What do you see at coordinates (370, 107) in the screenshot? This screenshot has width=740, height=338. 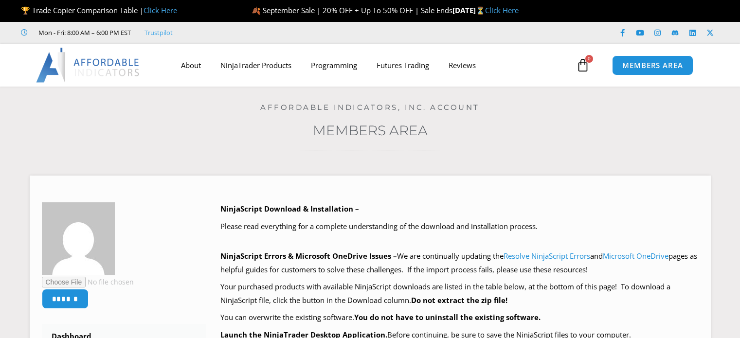 I see `a: Affordable Indicators, Inc. Account` at bounding box center [370, 107].